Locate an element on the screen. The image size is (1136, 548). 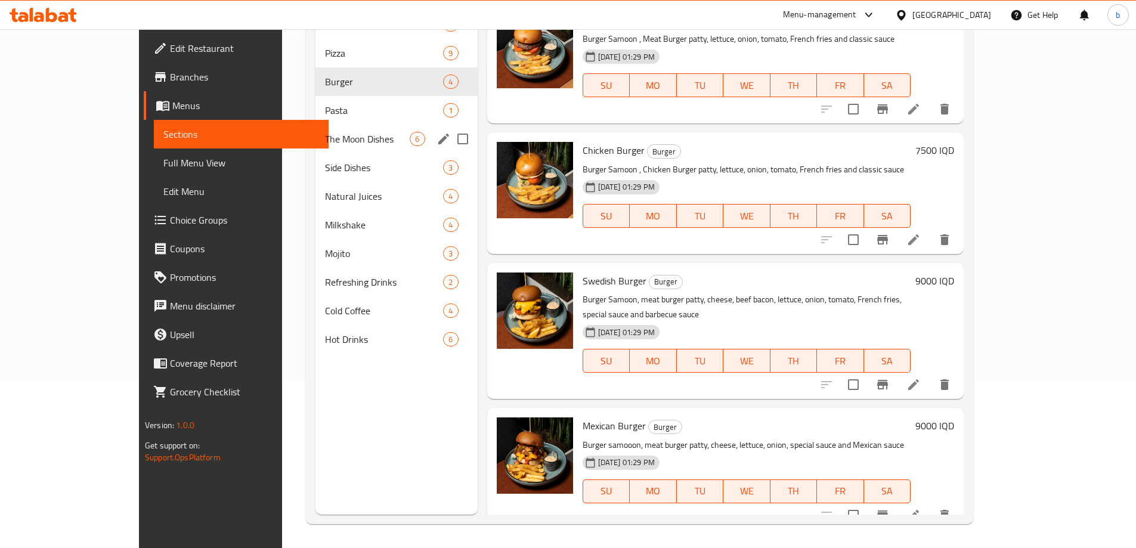
span: 9 is located at coordinates (450, 53).